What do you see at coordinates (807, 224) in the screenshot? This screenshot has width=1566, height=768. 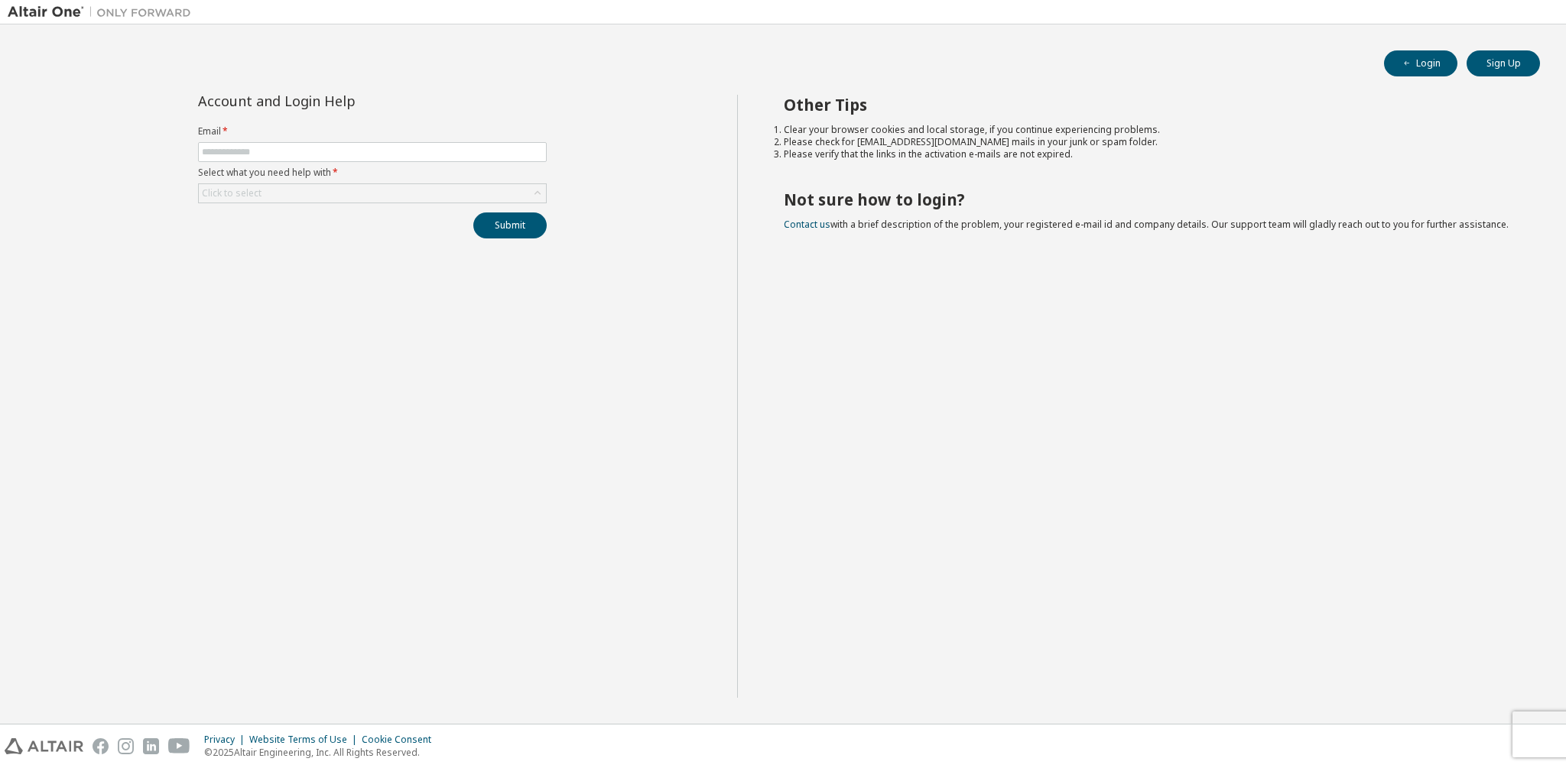 I see `a: Contact us` at bounding box center [807, 224].